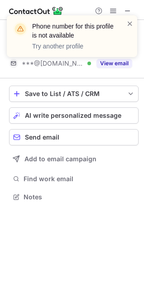 The width and height of the screenshot is (144, 289). I want to click on span: AI write personalized message, so click(73, 116).